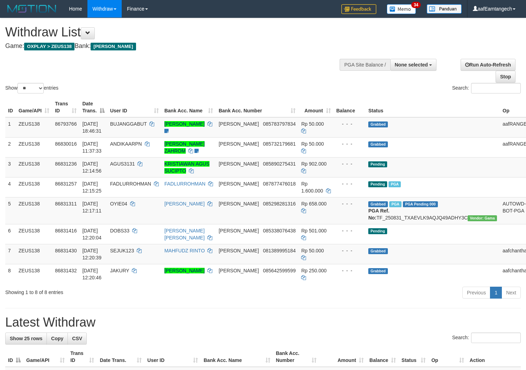 This screenshot has width=526, height=370. I want to click on span: Rp 658.000, so click(314, 204).